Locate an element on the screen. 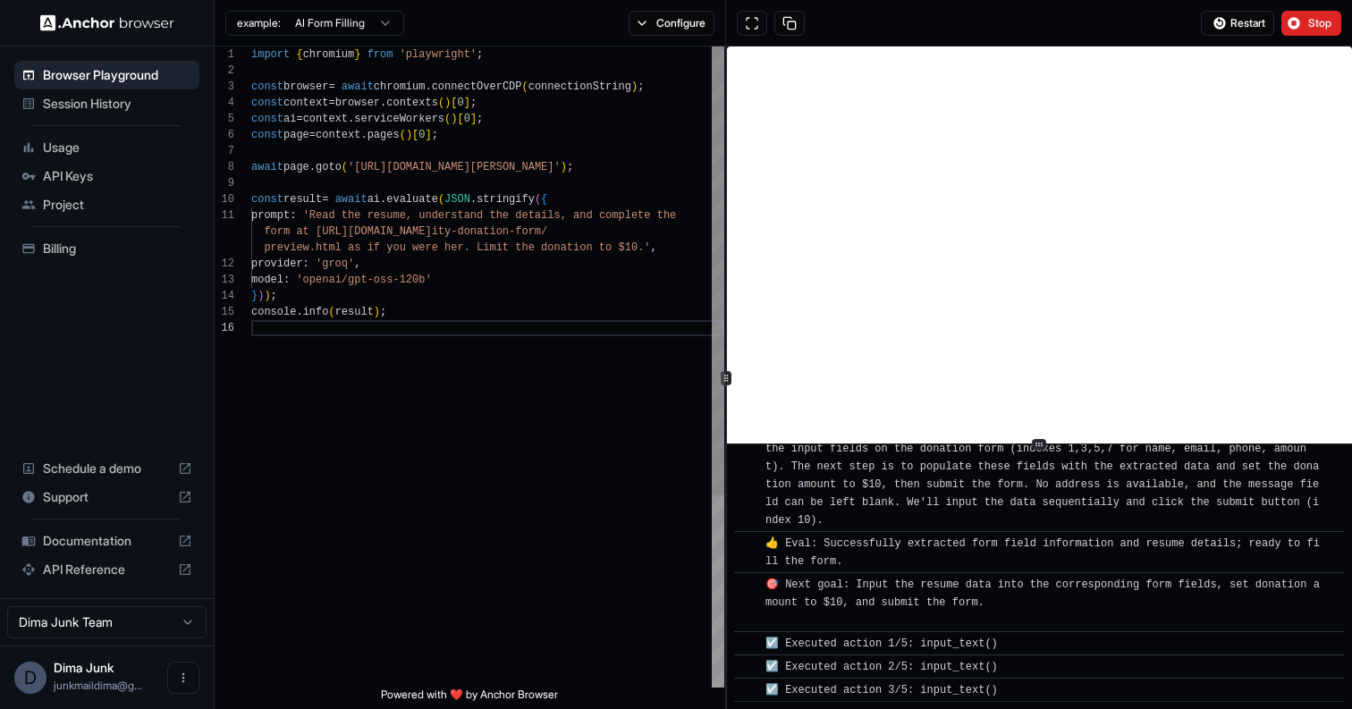 This screenshot has width=1352, height=709. span: await is located at coordinates (267, 167).